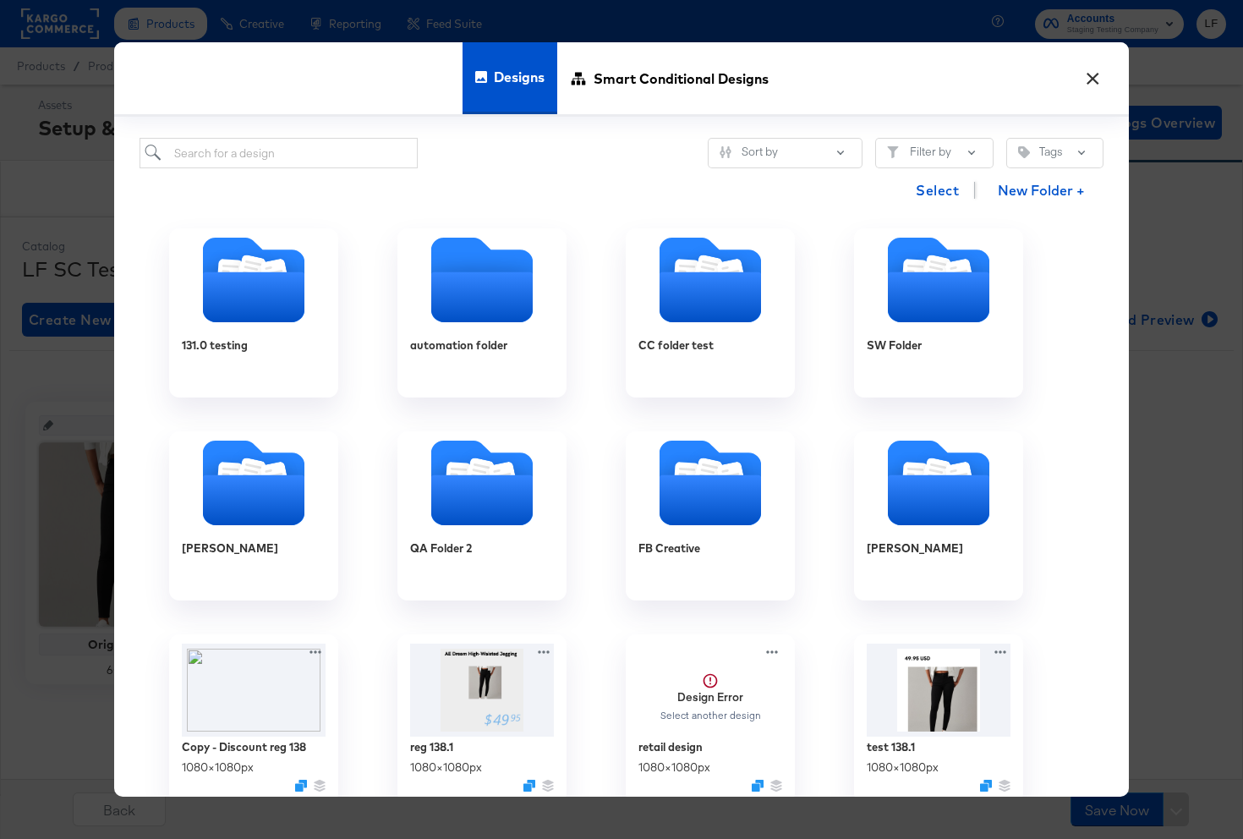 The image size is (1243, 839). I want to click on img: l_artefacts:gPNmuj1WRF3_apChcQ3iQg%2Cw_185%2Ch_44%2Ce_make_transparen, so click(254, 690).